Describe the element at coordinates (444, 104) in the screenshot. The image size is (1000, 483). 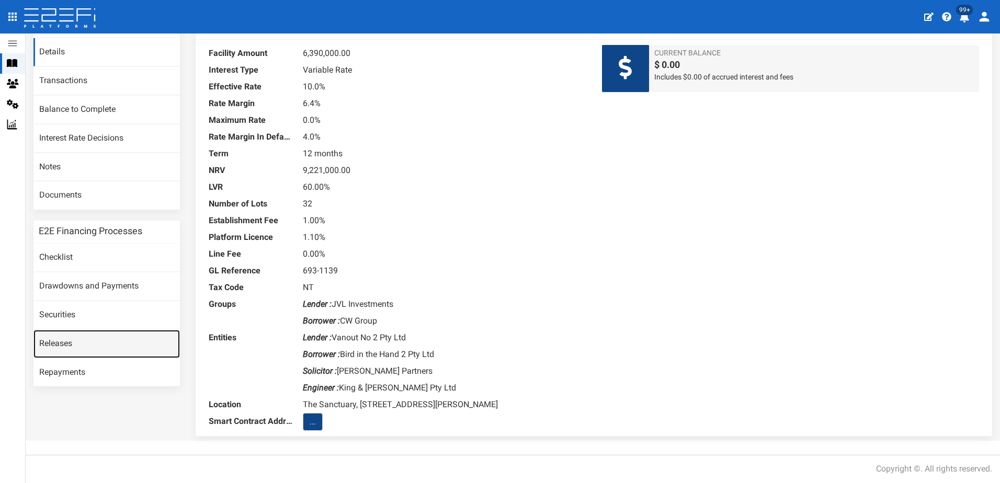
I see `dd: 6.4%` at that location.